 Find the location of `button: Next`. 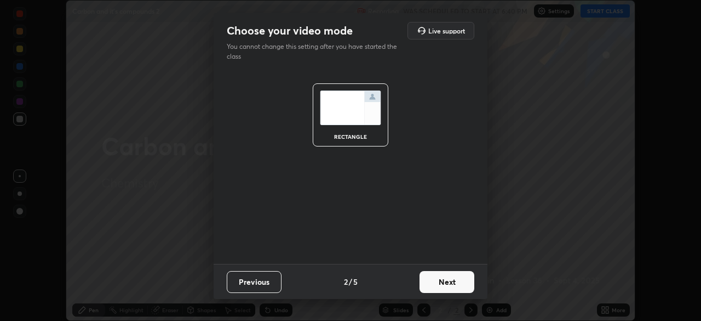

button: Next is located at coordinates (447, 282).